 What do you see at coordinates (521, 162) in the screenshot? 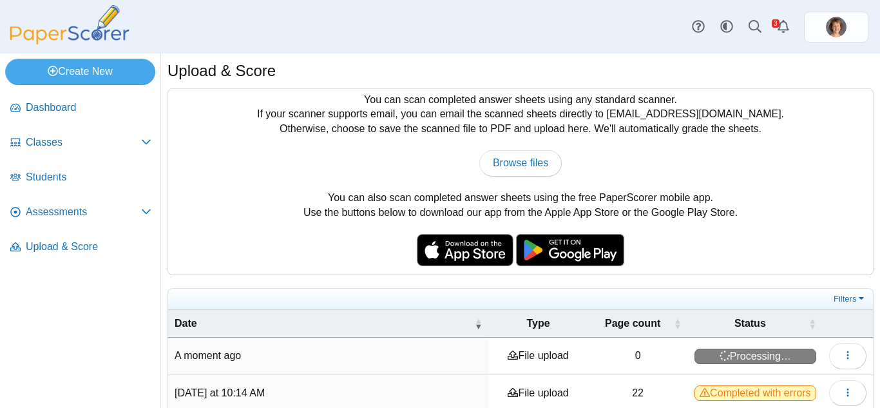
I see `span: Browse files` at bounding box center [521, 162].